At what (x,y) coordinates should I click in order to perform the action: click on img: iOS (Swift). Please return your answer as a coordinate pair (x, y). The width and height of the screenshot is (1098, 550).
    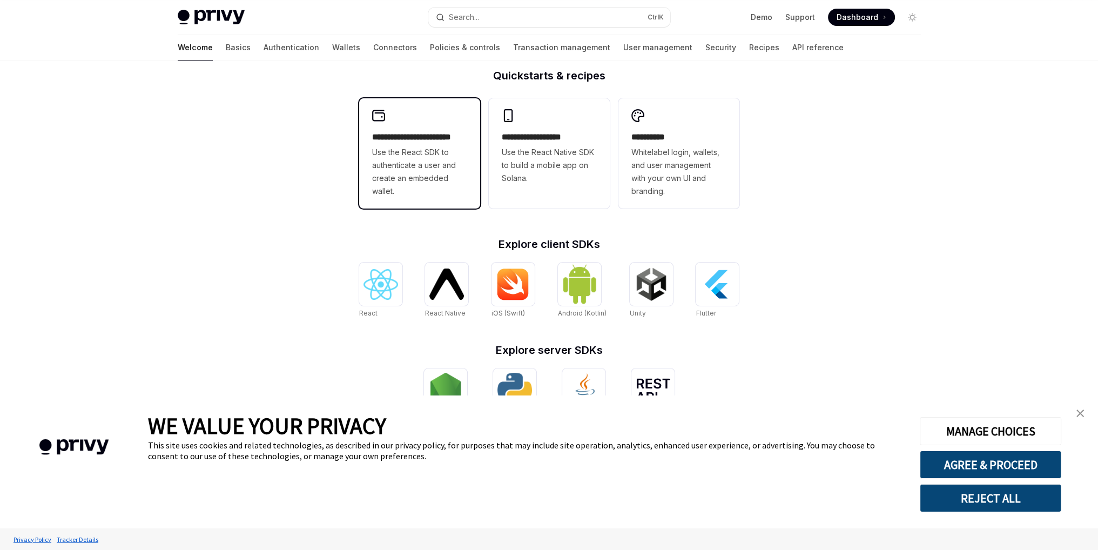
    Looking at the image, I should click on (513, 284).